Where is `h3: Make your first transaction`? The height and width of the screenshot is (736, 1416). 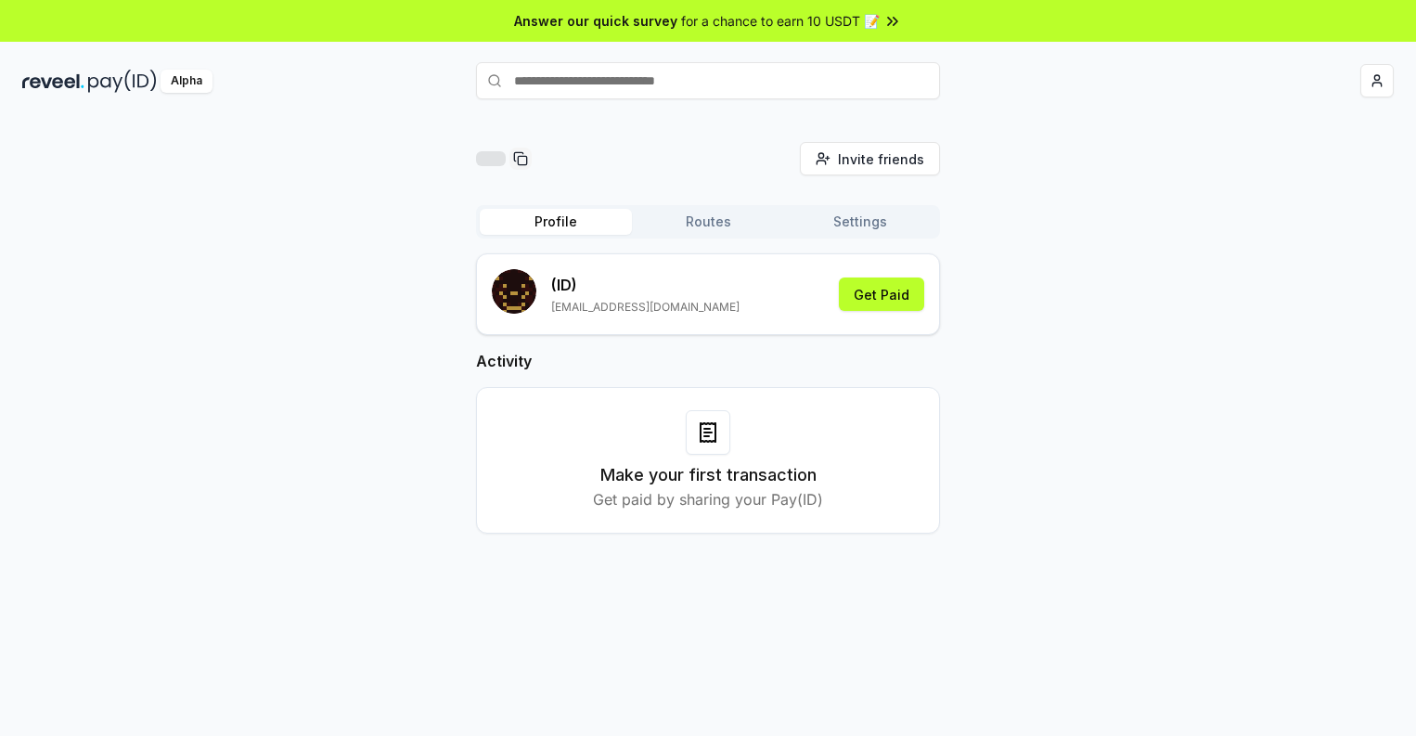 h3: Make your first transaction is located at coordinates (708, 475).